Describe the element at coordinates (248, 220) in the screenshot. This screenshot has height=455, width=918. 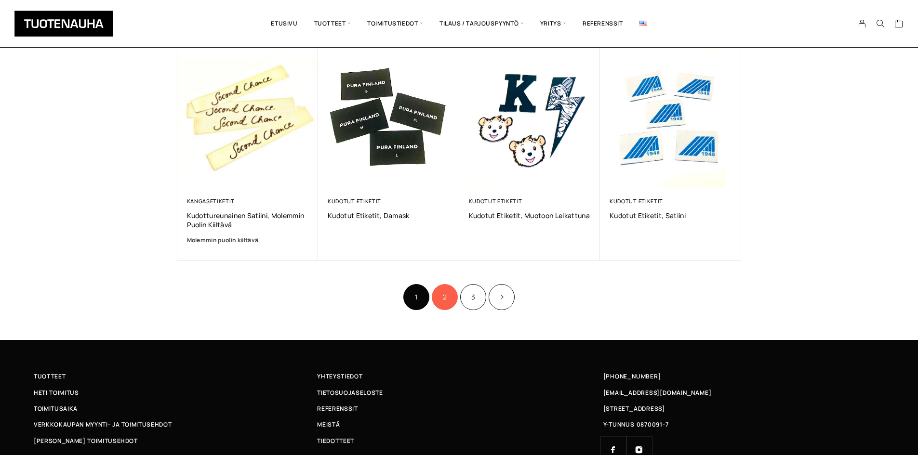
I see `a: Kudottureunainen satiini, molemmin puolin kiiltävä` at that location.